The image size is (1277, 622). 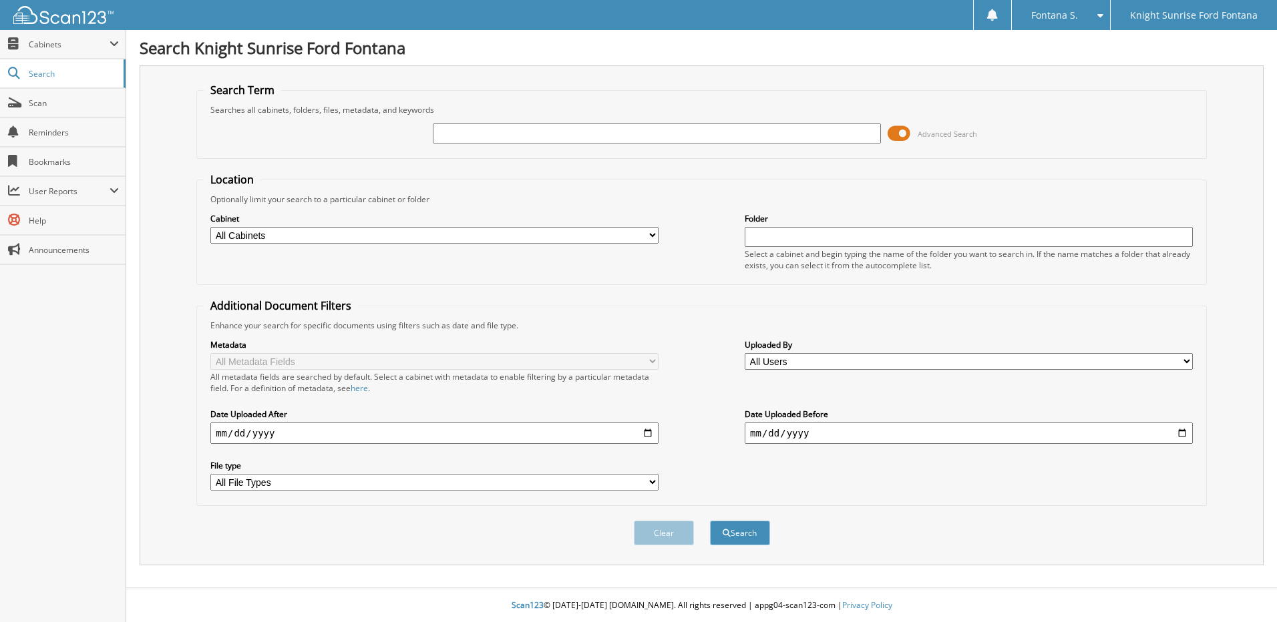 What do you see at coordinates (701, 325) in the screenshot?
I see `div: Enhance your search for specific documents using filters such as date and file type.` at bounding box center [701, 325].